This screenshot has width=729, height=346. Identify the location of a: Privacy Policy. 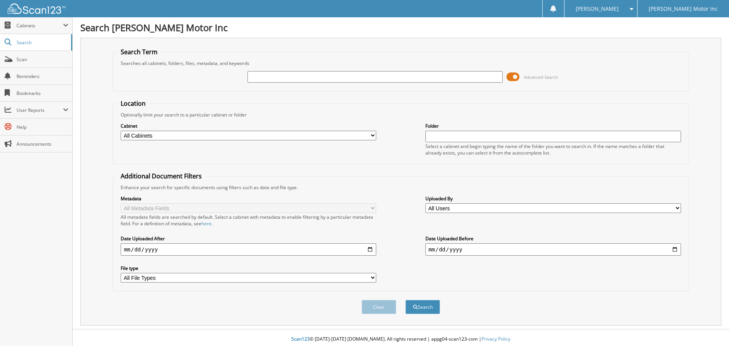
(496, 339).